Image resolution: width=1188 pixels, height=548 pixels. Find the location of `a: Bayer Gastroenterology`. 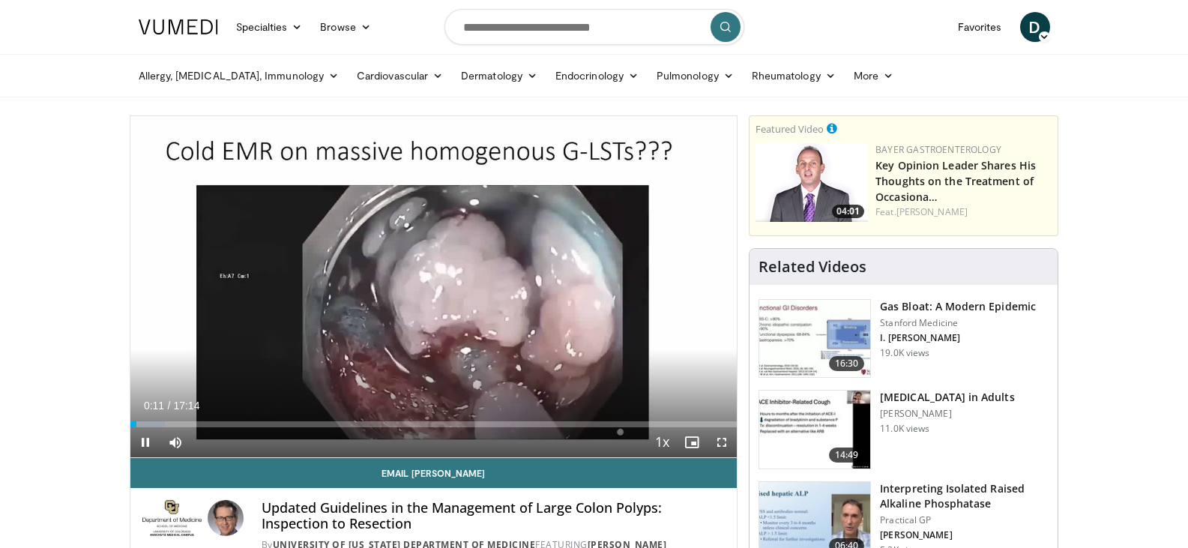

a: Bayer Gastroenterology is located at coordinates (939, 149).